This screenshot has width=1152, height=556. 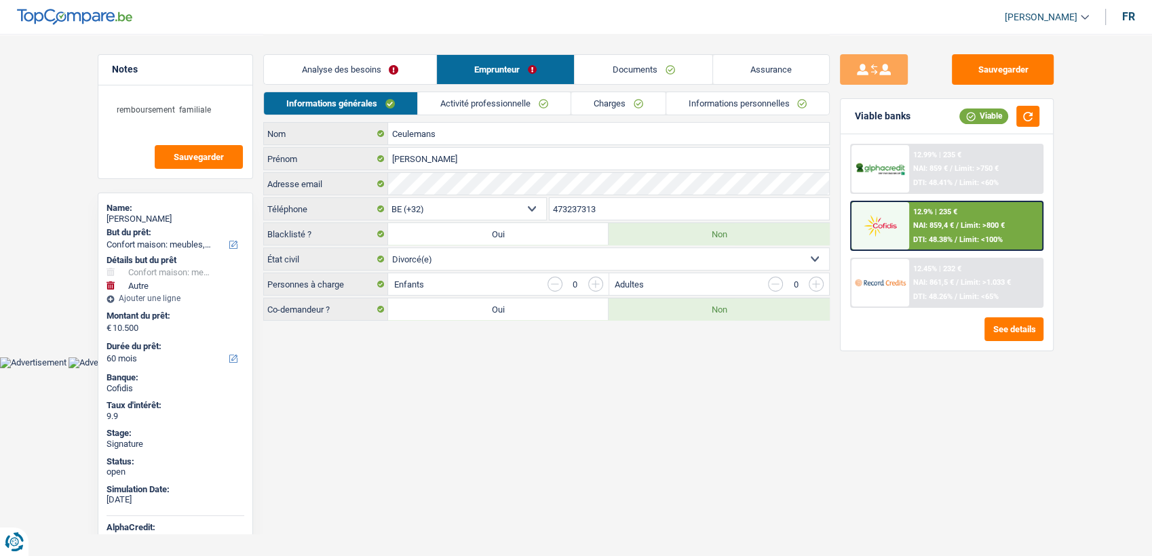 I want to click on span: Limit: >1.033 €, so click(x=986, y=282).